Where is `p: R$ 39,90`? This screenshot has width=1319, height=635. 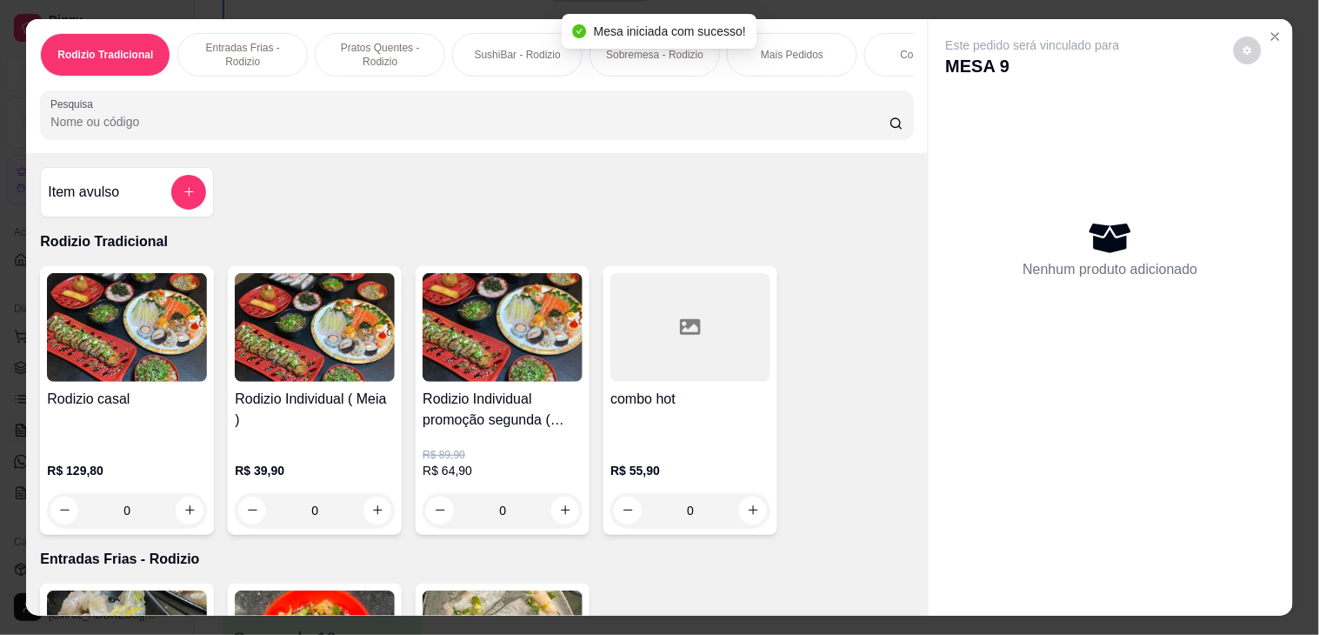 p: R$ 39,90 is located at coordinates (315, 470).